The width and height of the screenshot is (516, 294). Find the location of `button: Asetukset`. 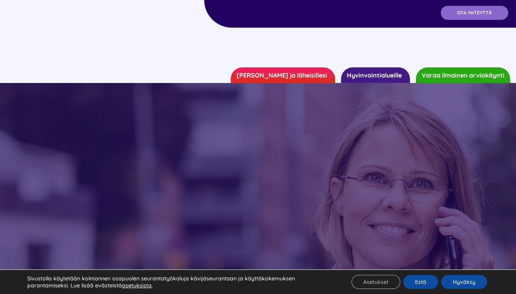

button: Asetukset is located at coordinates (376, 282).